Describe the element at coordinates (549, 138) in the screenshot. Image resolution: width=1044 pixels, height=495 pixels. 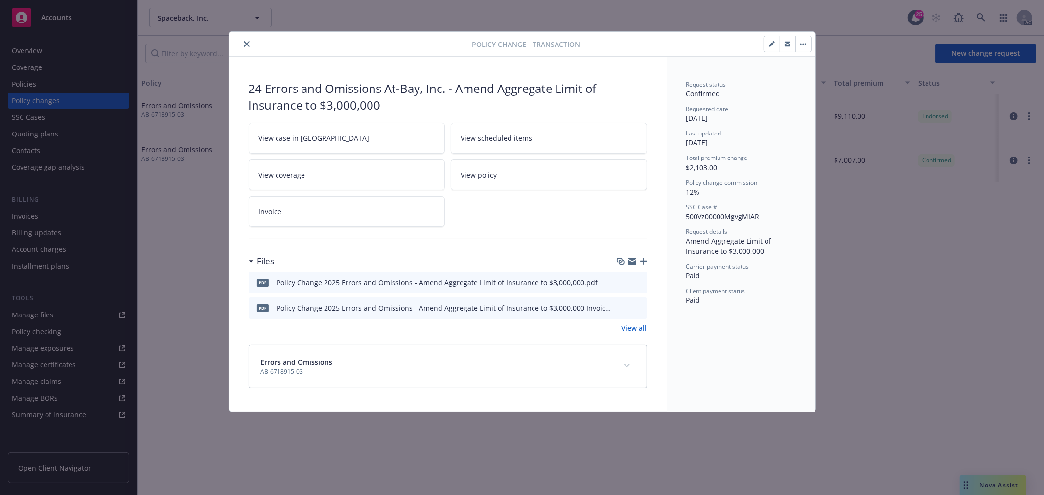
I see `a: View scheduled items` at that location.